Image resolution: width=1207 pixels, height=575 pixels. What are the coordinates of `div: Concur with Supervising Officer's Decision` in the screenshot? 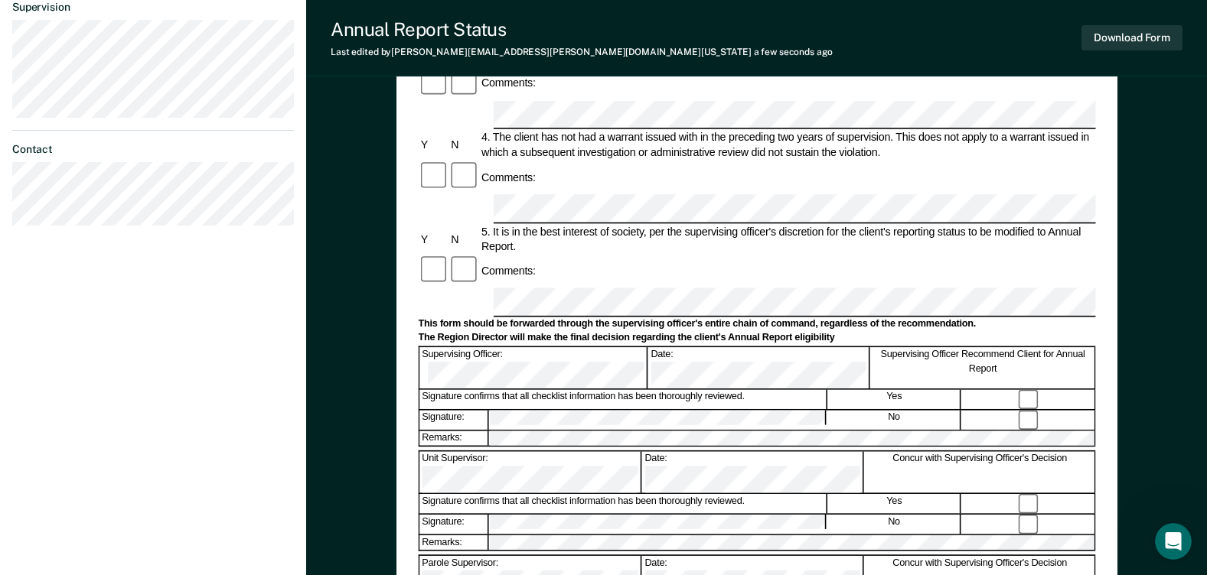 It's located at (979, 472).